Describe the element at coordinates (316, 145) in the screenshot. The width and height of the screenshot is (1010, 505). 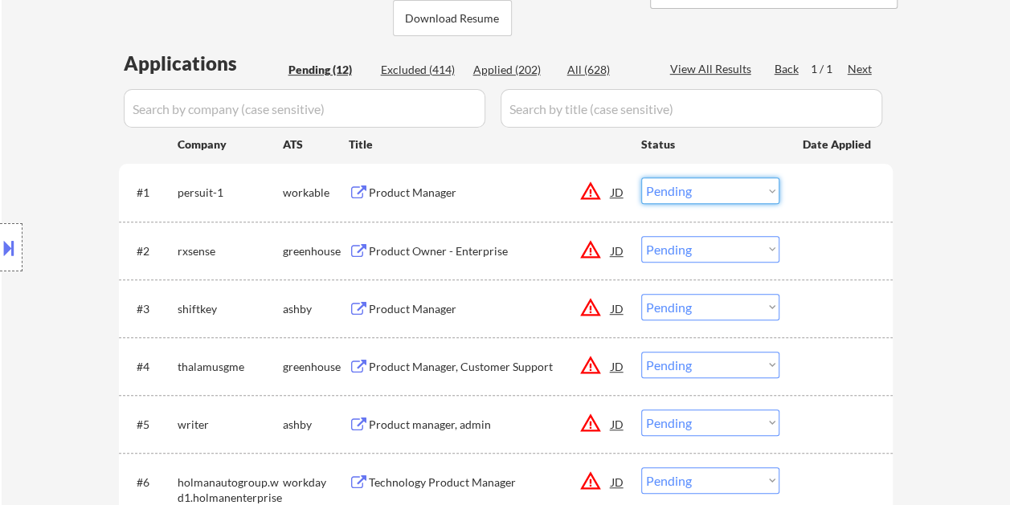
I see `div: ATS` at that location.